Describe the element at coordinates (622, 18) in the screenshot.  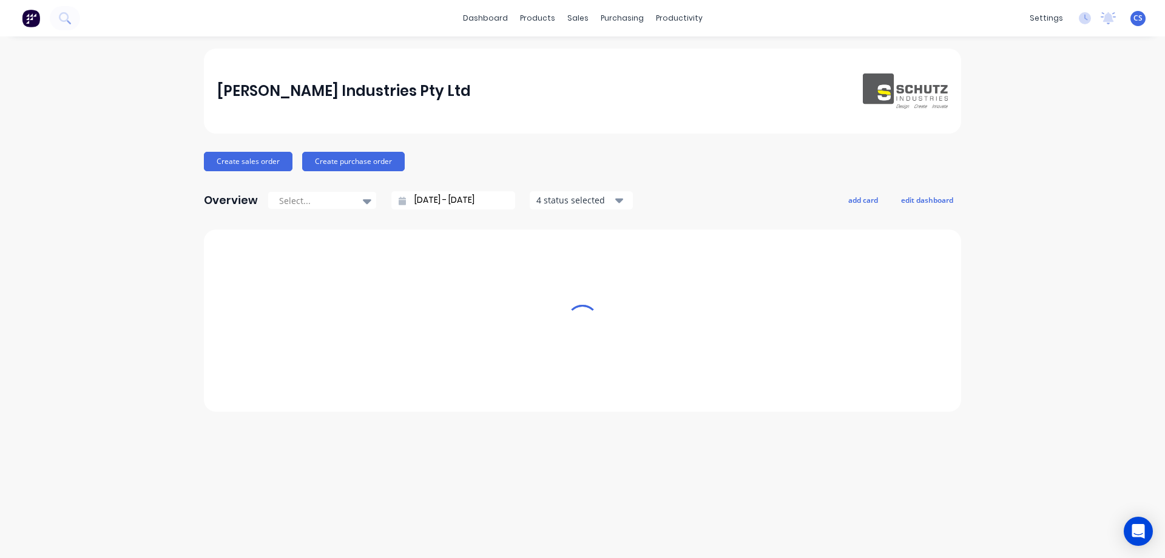
I see `div: purchasing` at that location.